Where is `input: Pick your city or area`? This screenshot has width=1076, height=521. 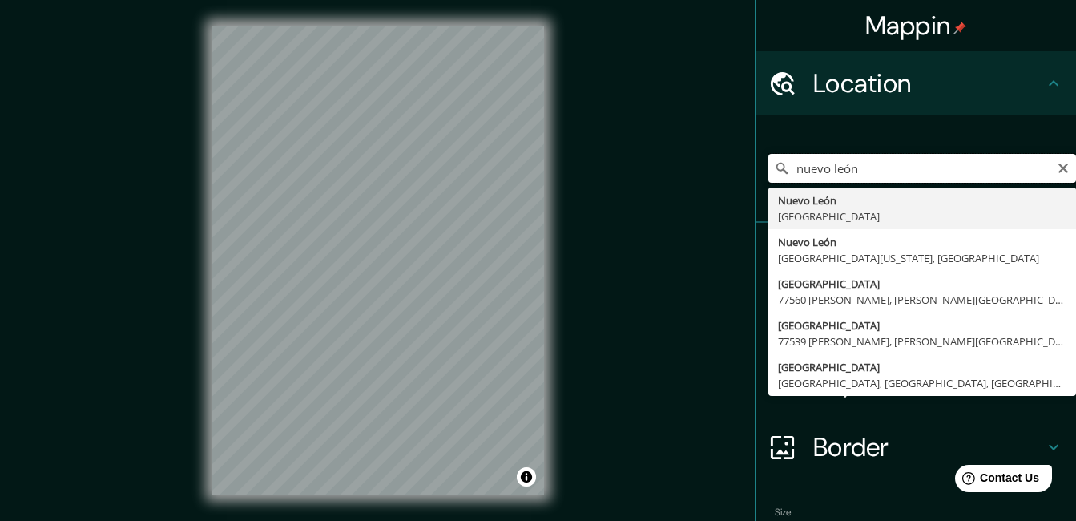 input: Pick your city or area is located at coordinates (922, 168).